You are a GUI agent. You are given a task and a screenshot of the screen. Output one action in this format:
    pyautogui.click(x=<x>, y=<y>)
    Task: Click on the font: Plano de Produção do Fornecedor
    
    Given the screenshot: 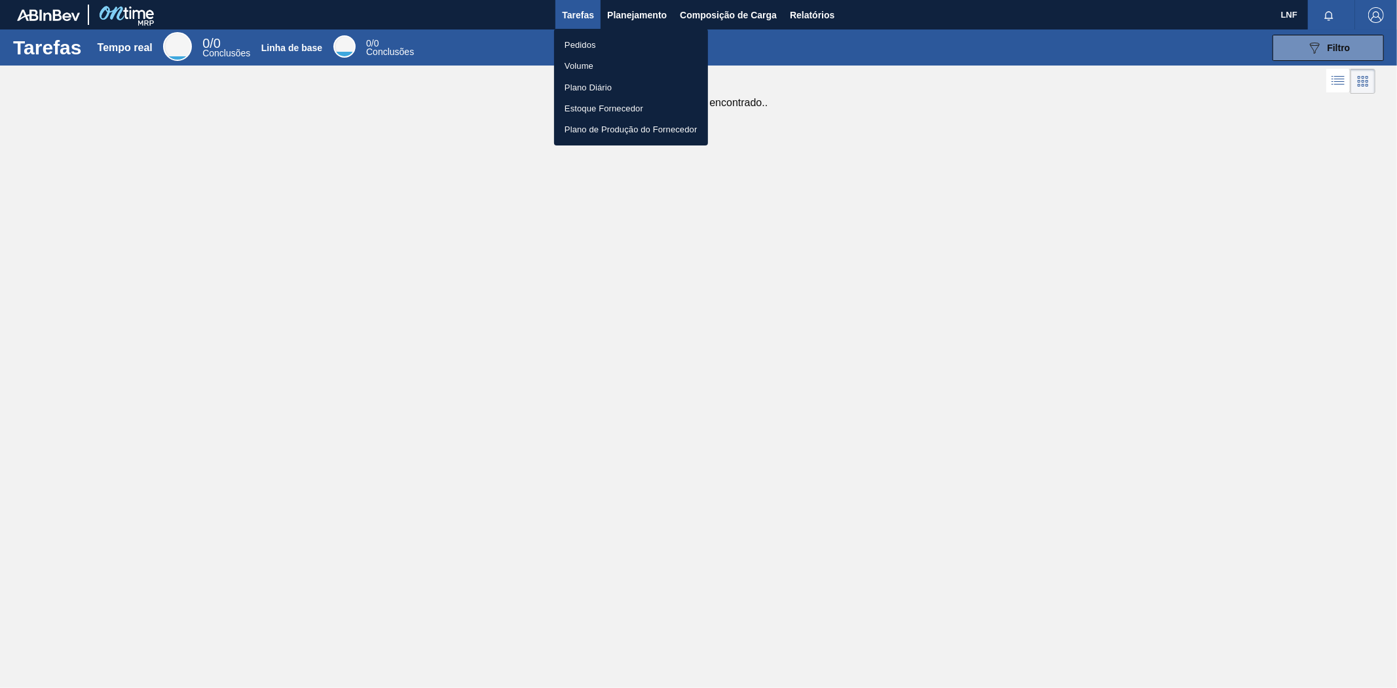 What is the action you would take?
    pyautogui.click(x=631, y=129)
    